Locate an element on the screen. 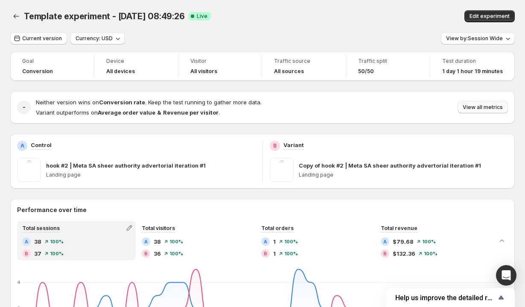 This screenshot has width=525, height=307. span: Variant outperforms on . is located at coordinates (128, 112).